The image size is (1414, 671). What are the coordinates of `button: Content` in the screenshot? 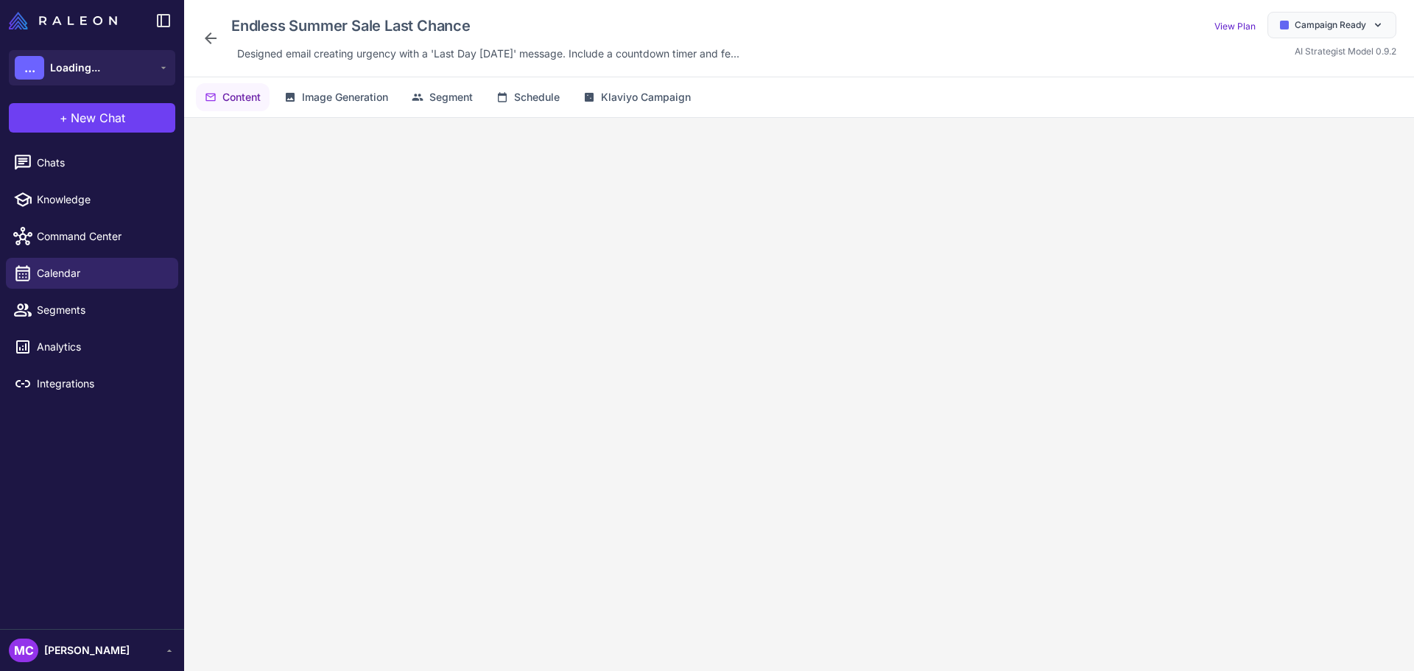 It's located at (233, 97).